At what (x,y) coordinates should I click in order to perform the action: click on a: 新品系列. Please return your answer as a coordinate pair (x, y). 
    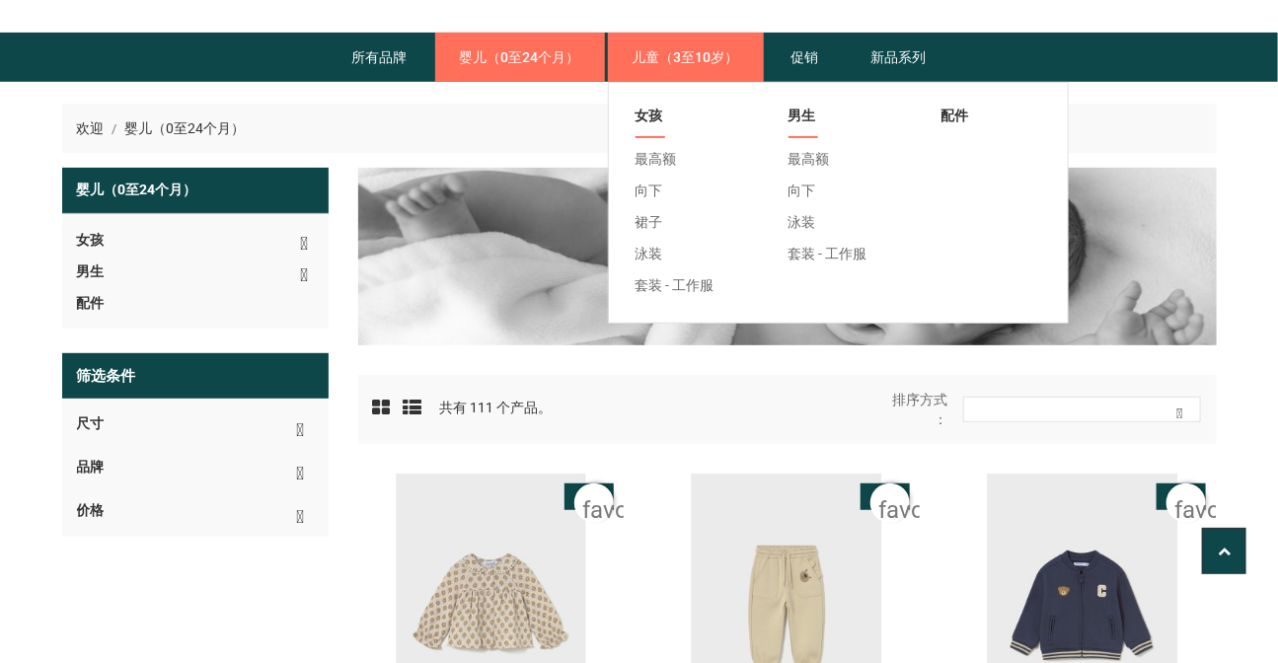
    Looking at the image, I should click on (899, 57).